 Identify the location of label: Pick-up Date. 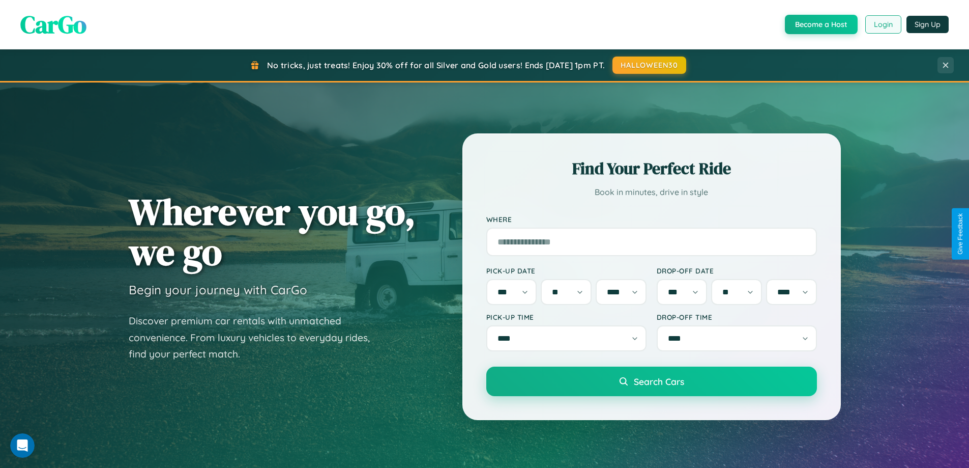
(566, 270).